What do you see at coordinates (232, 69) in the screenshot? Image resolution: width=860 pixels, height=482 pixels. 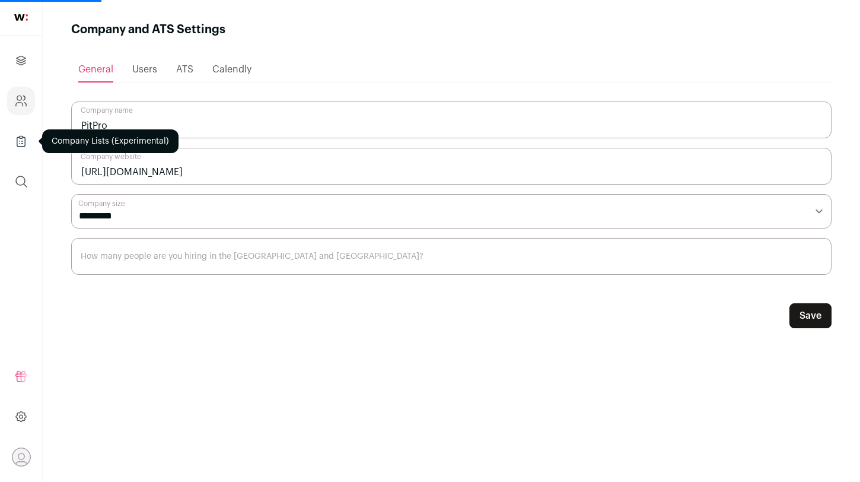 I see `span: Calendly` at bounding box center [232, 69].